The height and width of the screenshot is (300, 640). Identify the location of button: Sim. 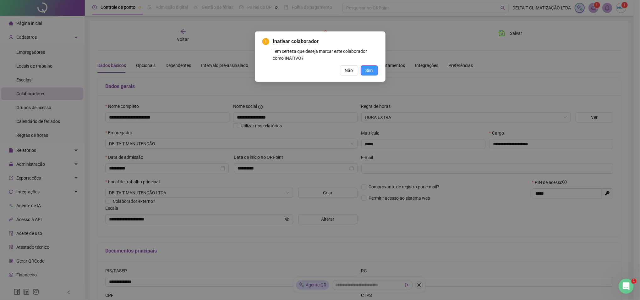
(369, 70).